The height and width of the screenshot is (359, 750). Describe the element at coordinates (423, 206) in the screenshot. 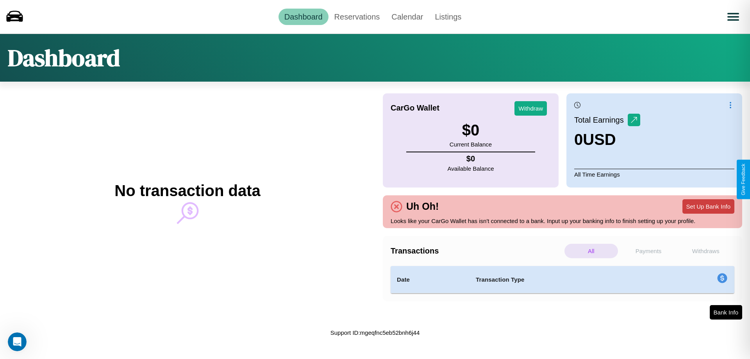

I see `h4: Uh Oh!` at that location.